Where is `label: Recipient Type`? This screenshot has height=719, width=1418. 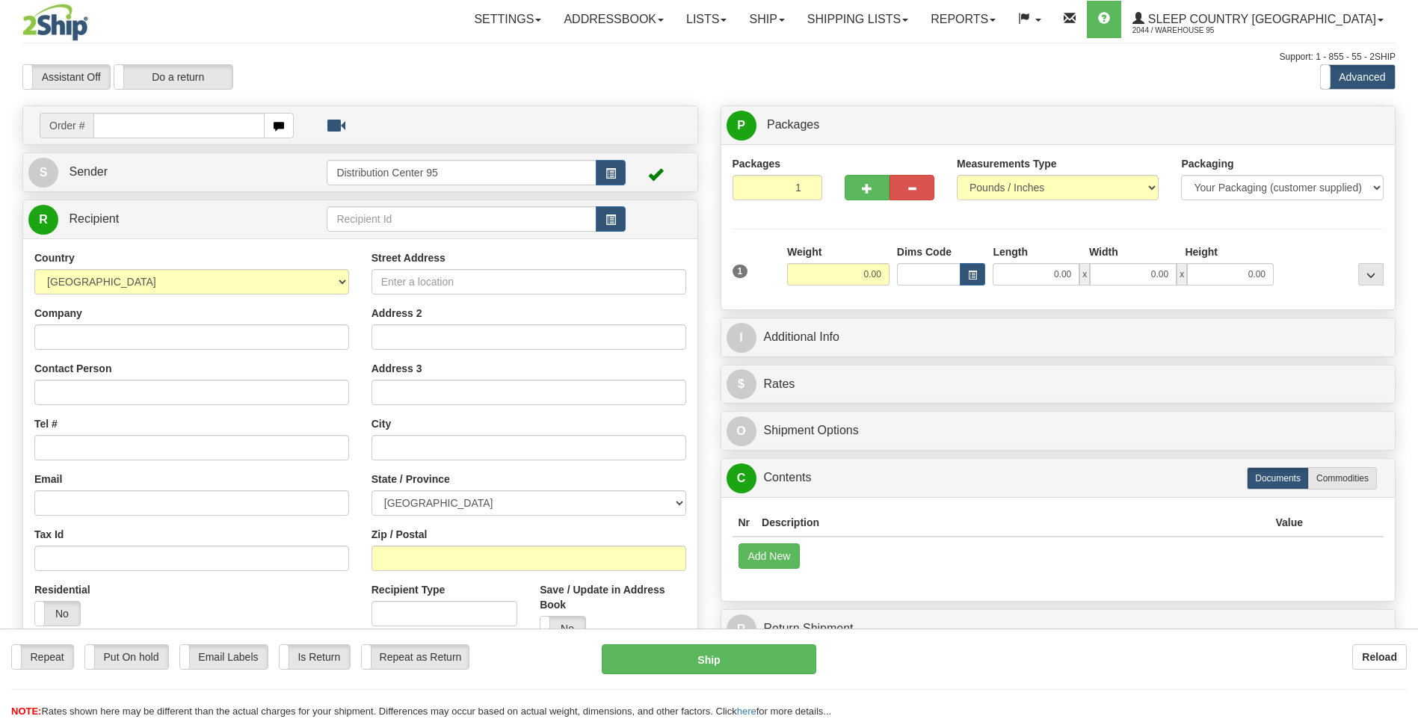 label: Recipient Type is located at coordinates (408, 590).